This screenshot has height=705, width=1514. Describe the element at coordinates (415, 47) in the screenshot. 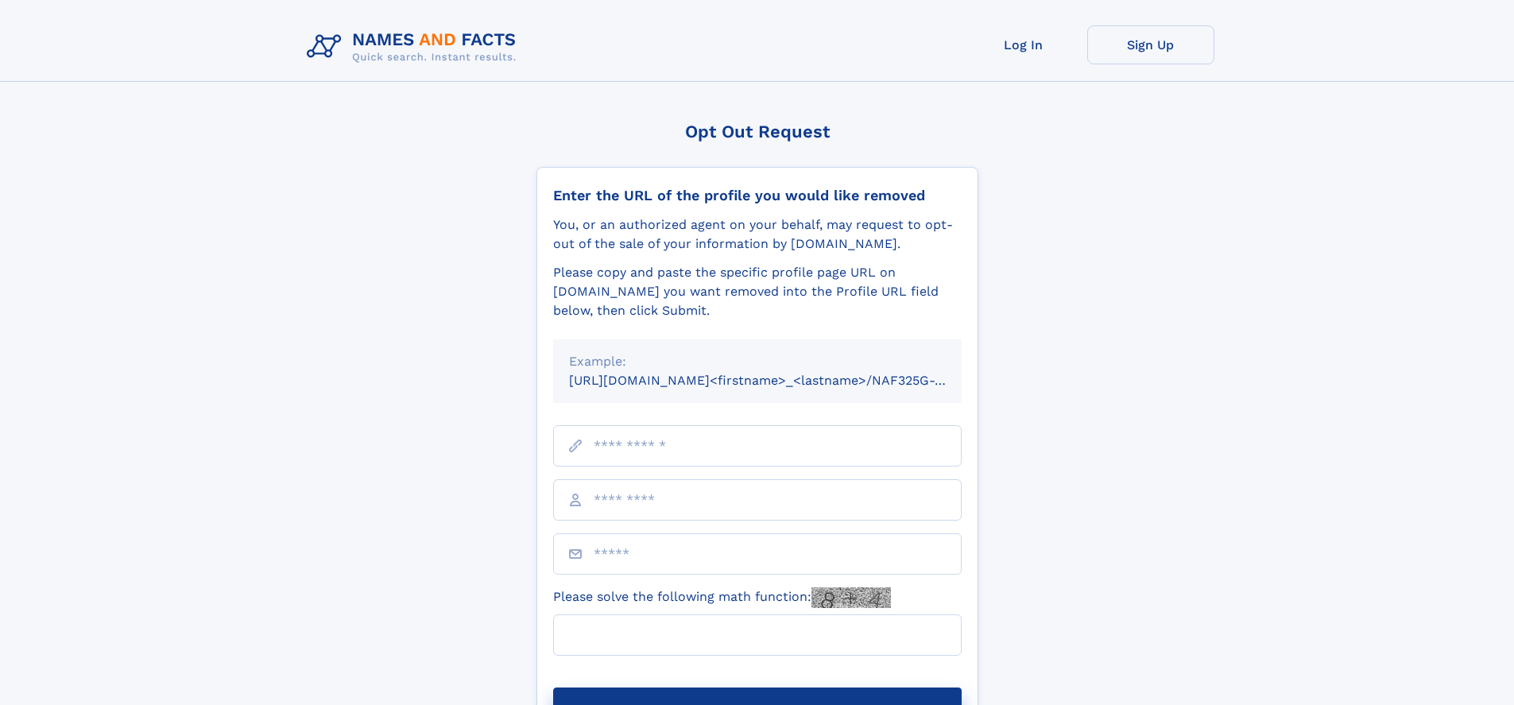

I see `img: Logo Names and Facts` at that location.